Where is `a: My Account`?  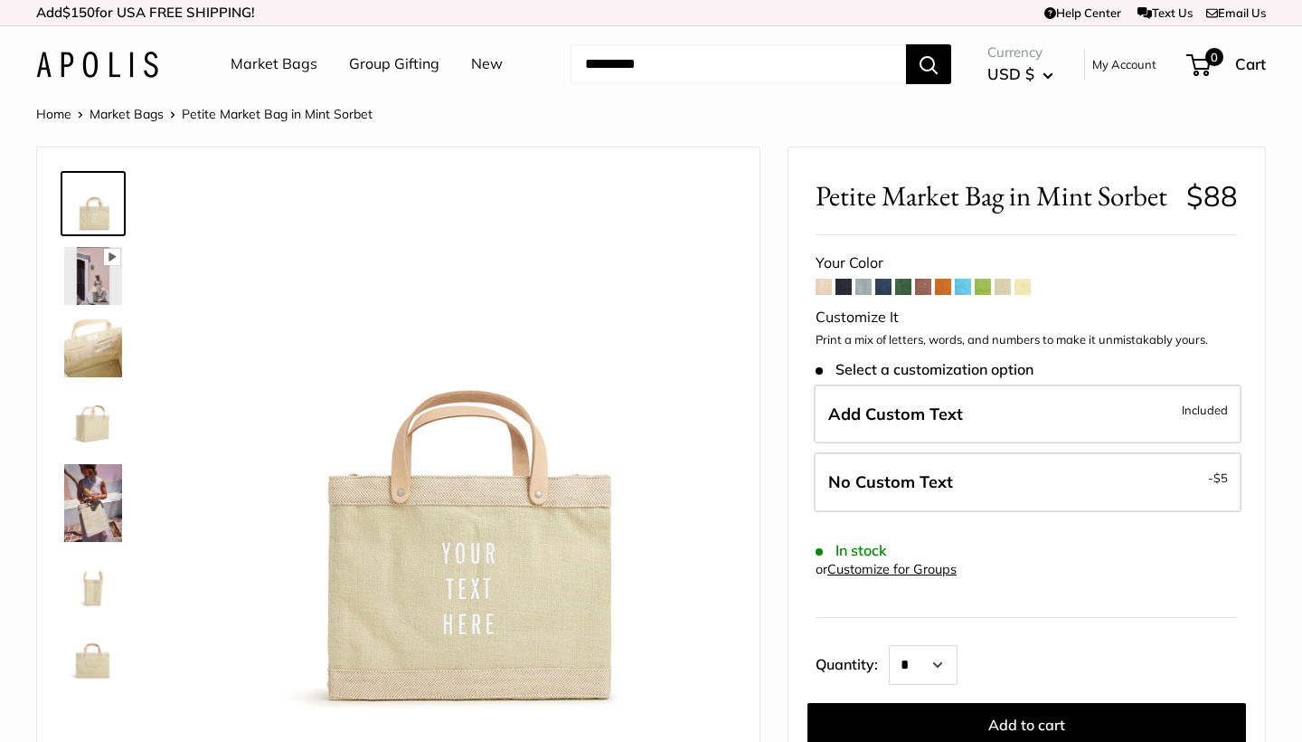
a: My Account is located at coordinates (1124, 64).